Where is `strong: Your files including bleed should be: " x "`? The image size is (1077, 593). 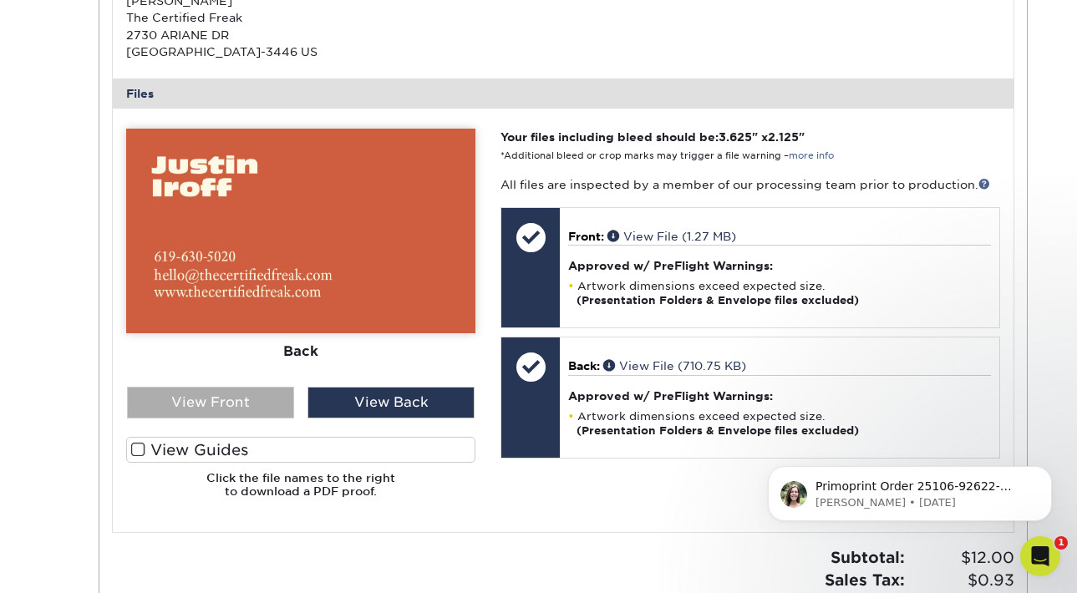 strong: Your files including bleed should be: " x " is located at coordinates (653, 137).